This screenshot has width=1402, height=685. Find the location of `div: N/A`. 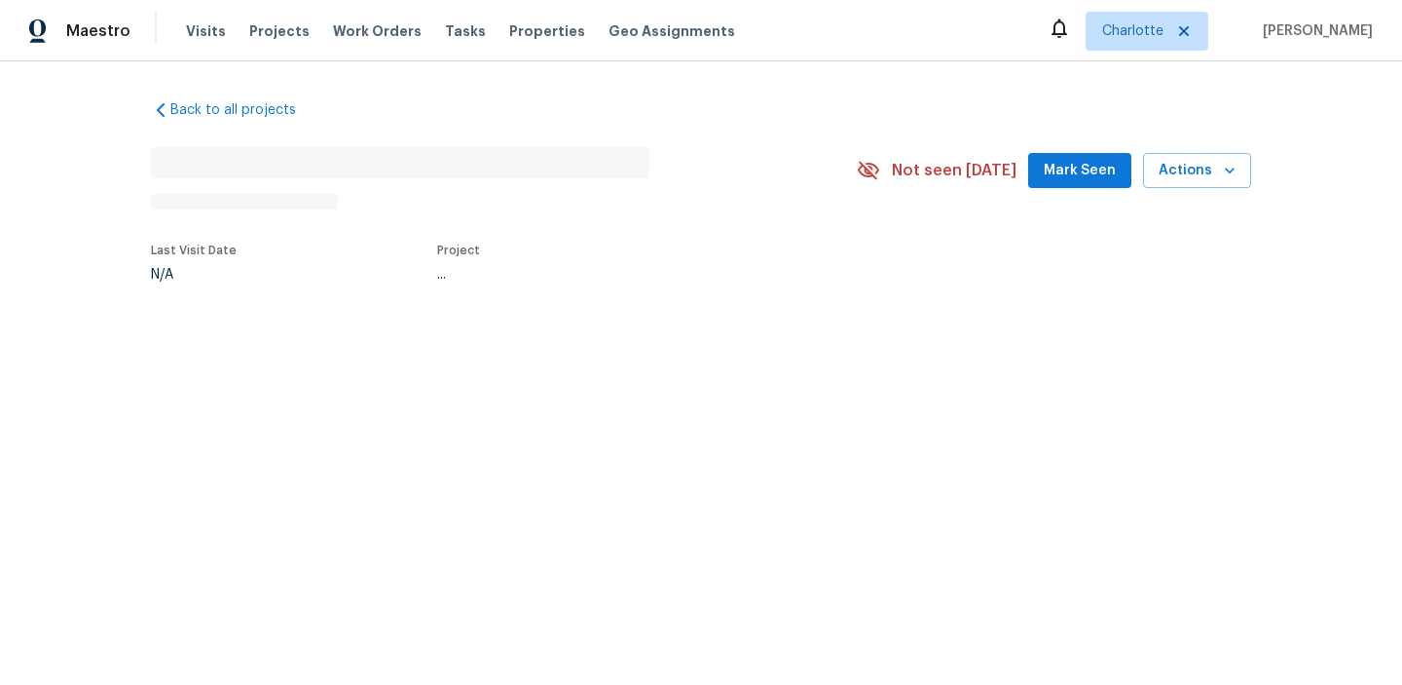

div: N/A is located at coordinates (194, 275).